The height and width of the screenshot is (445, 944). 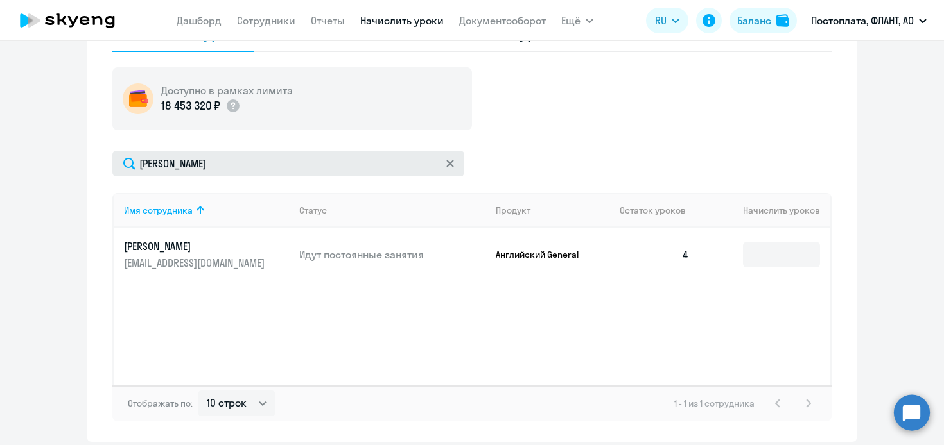 I want to click on span: RU, so click(x=660, y=21).